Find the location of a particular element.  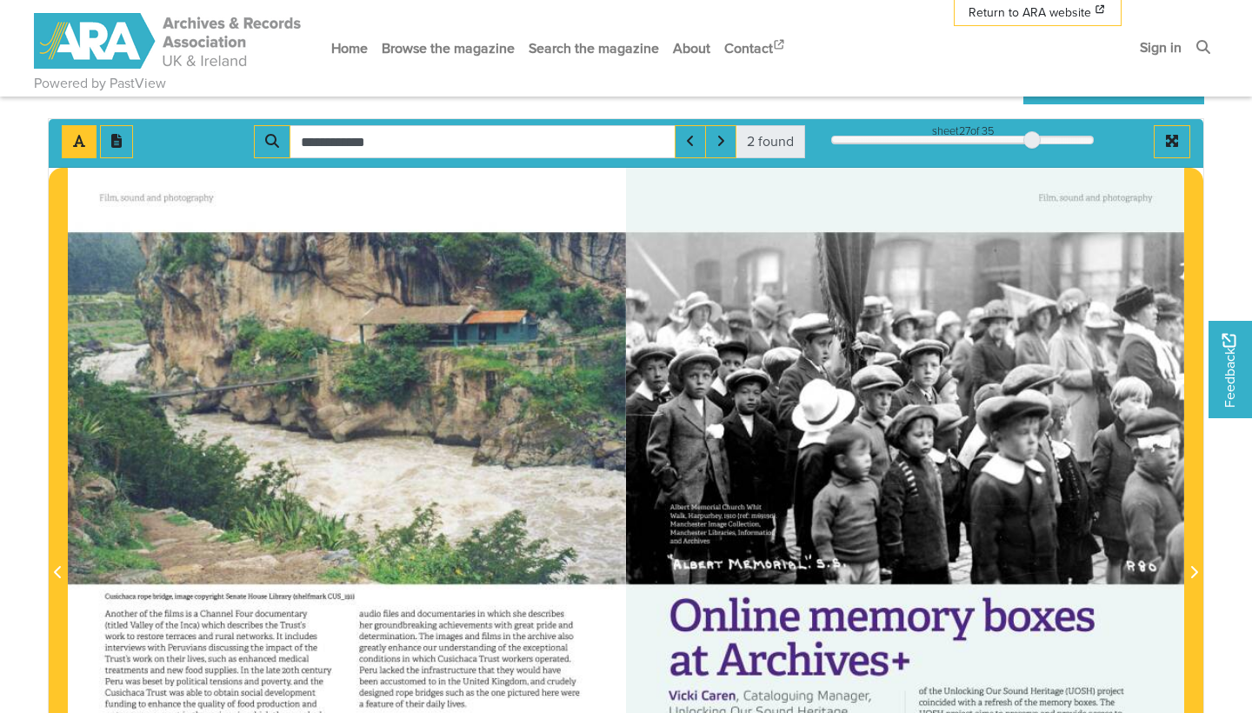

span: enhance is located at coordinates (163, 702).